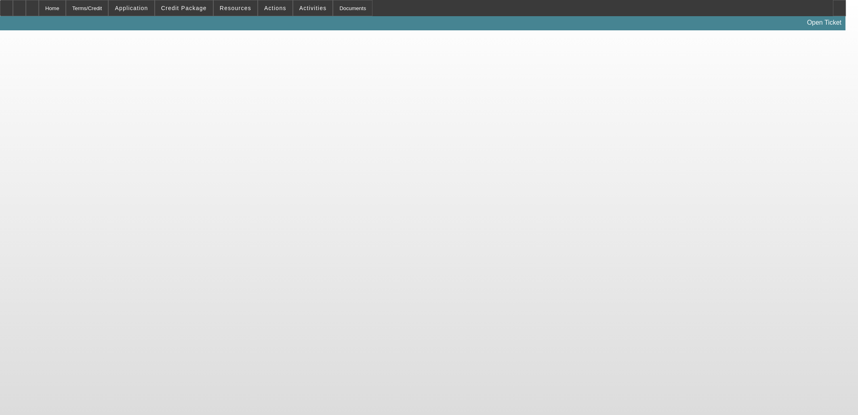 The image size is (858, 415). Describe the element at coordinates (275, 8) in the screenshot. I see `span: Actions` at that location.